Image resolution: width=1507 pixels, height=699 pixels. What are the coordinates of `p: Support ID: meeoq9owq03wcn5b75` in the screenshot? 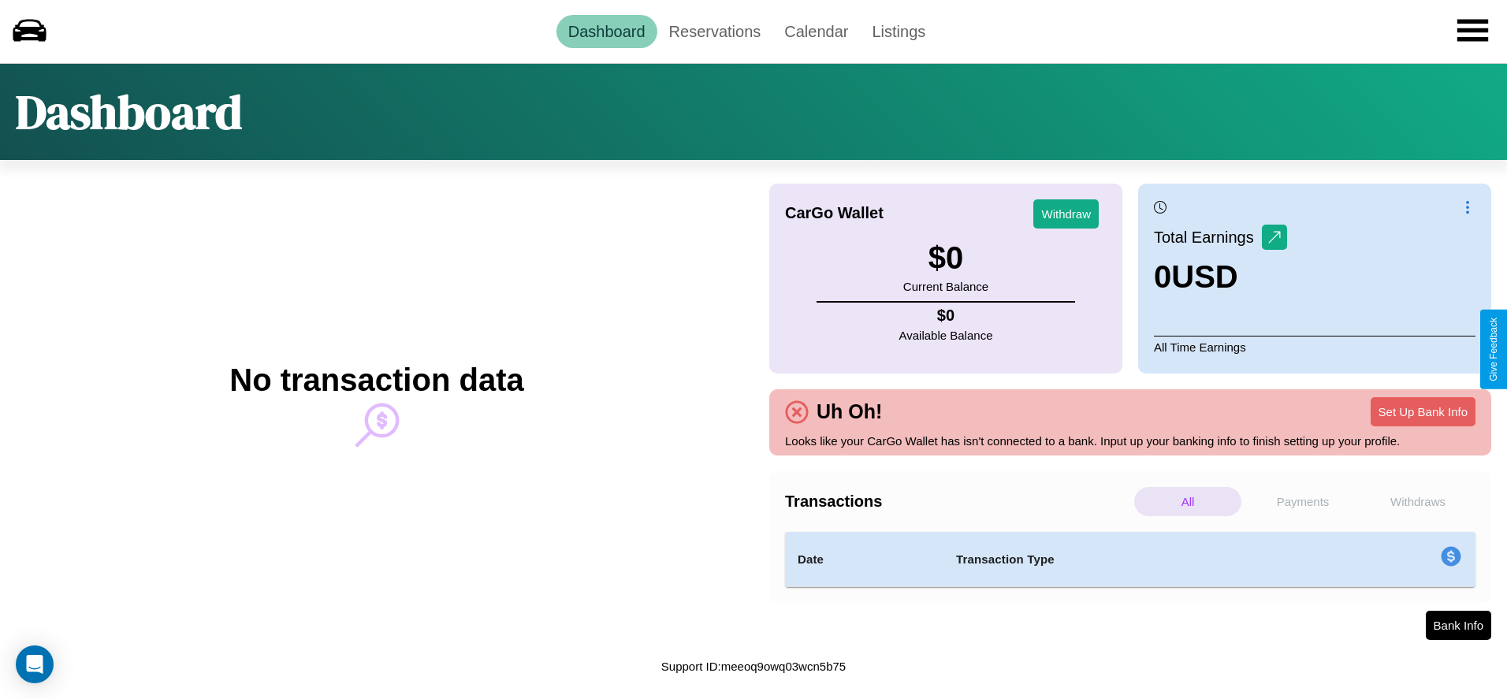 It's located at (753, 666).